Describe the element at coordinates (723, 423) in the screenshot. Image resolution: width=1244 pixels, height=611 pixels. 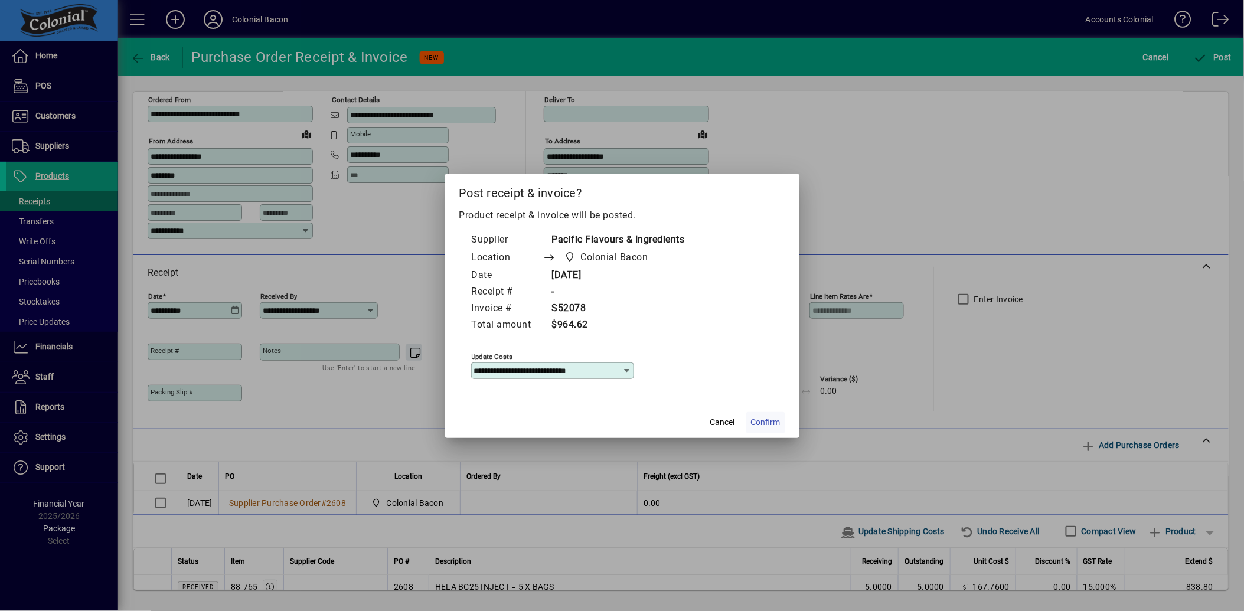
I see `button: Cancel` at that location.